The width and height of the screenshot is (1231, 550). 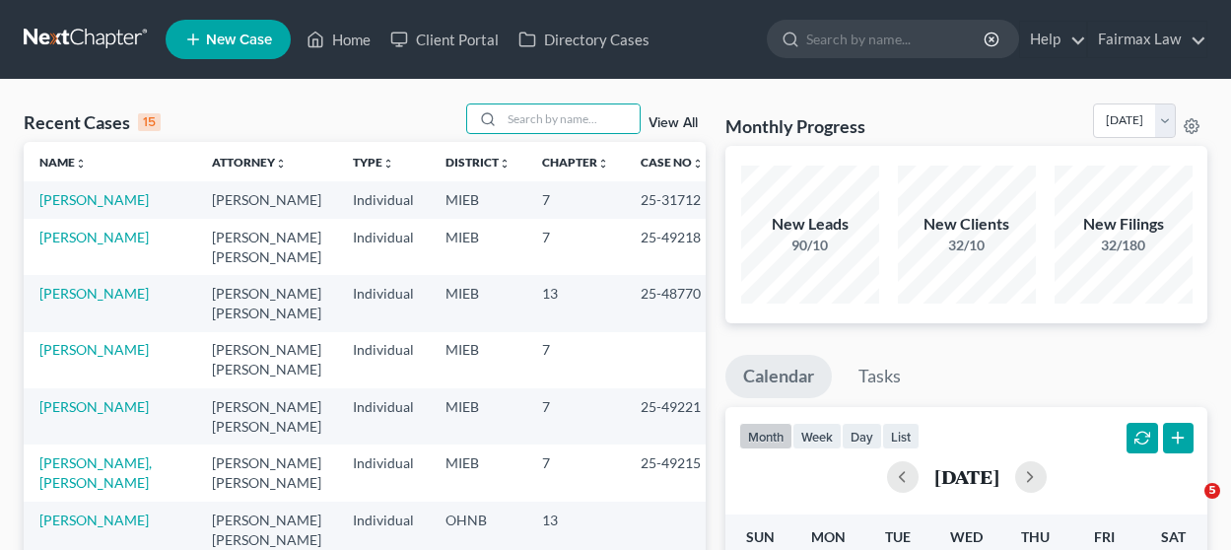 What do you see at coordinates (879, 376) in the screenshot?
I see `a: Tasks` at bounding box center [879, 376].